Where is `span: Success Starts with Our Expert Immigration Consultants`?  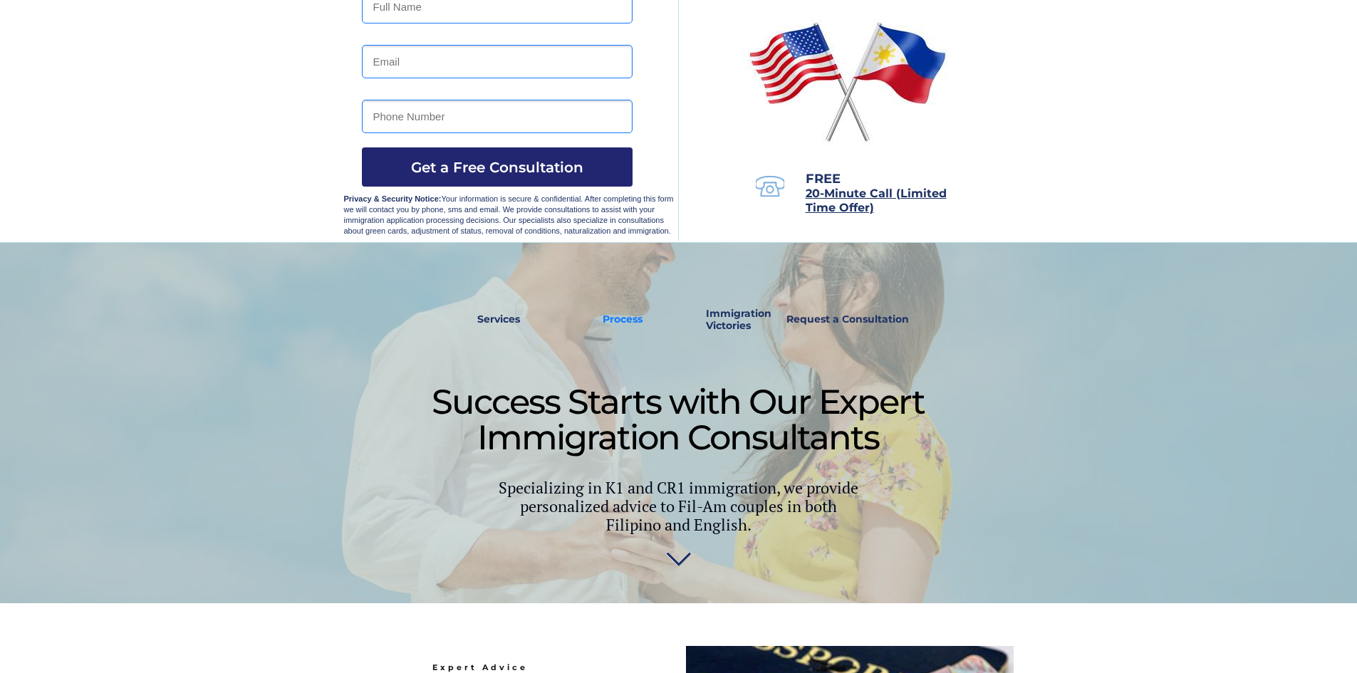
span: Success Starts with Our Expert Immigration Consultants is located at coordinates (678, 420).